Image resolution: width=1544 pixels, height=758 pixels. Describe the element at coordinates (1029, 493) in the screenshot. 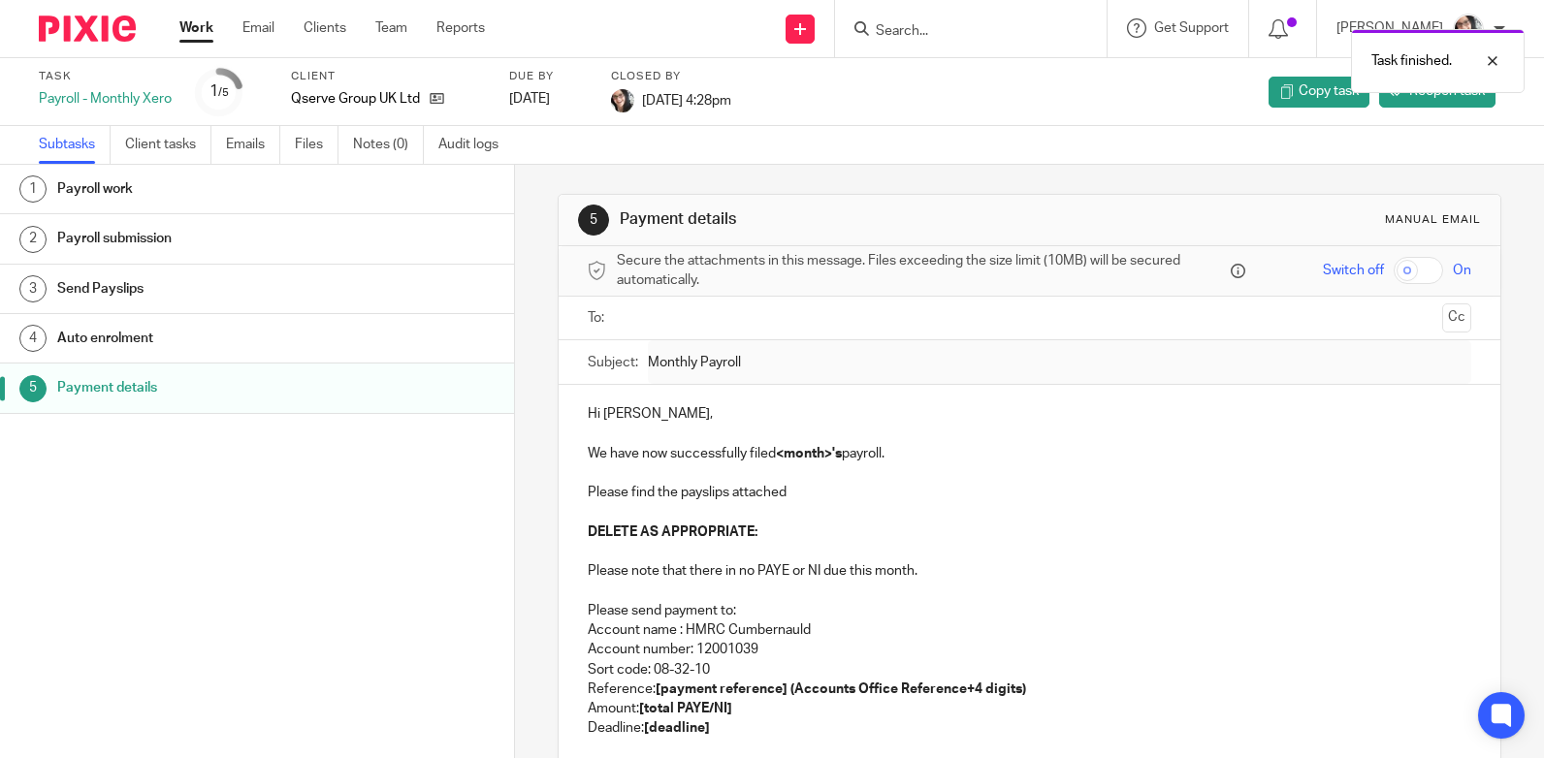

I see `p: Please find the payslips attached` at that location.